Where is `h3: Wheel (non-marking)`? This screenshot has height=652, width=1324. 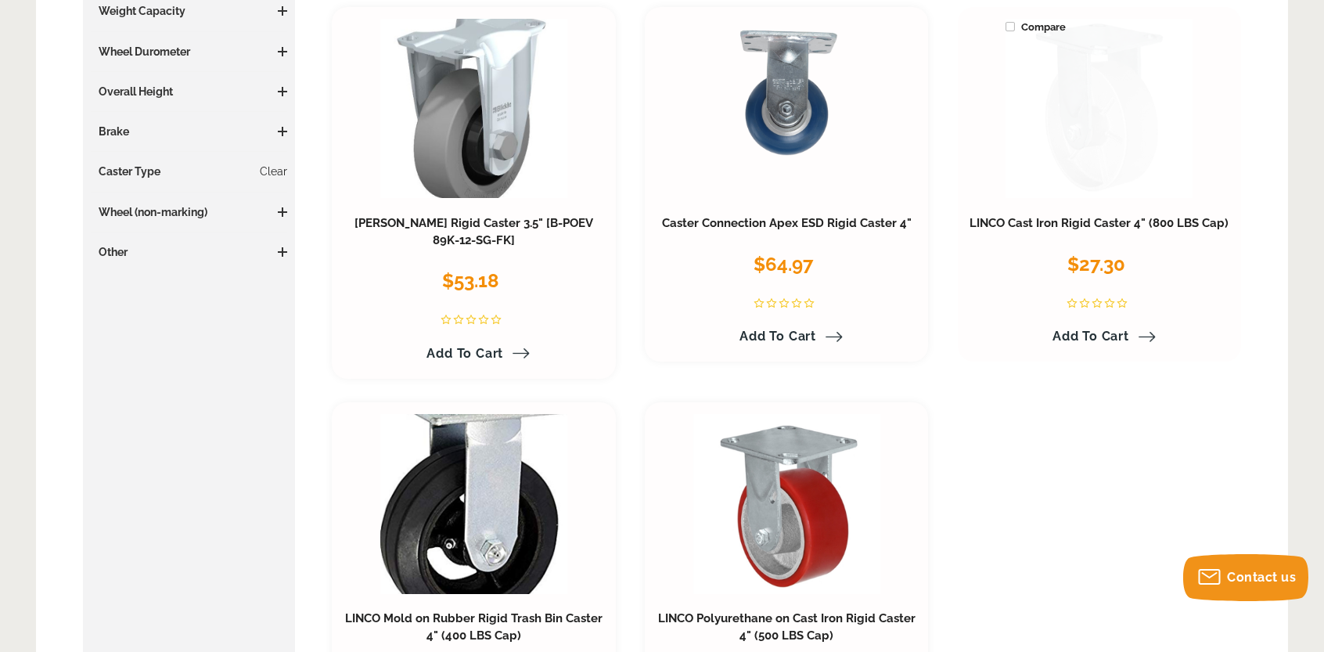
h3: Wheel (non-marking) is located at coordinates (189, 212).